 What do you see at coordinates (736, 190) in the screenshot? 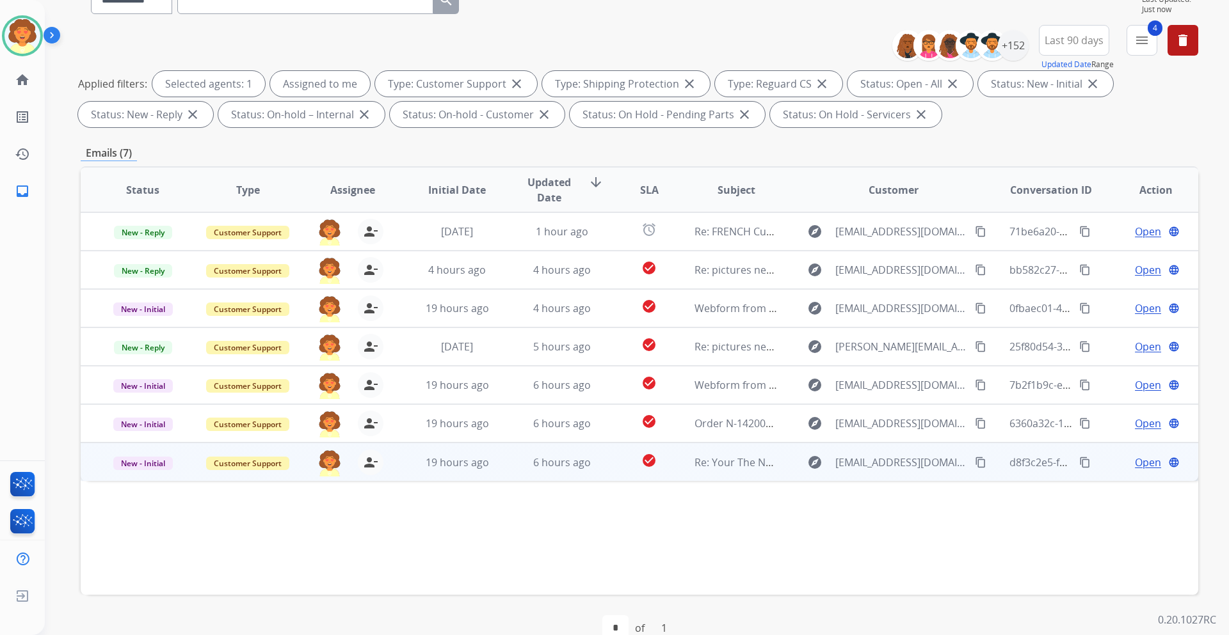
I see `span: Subject` at bounding box center [736, 190].